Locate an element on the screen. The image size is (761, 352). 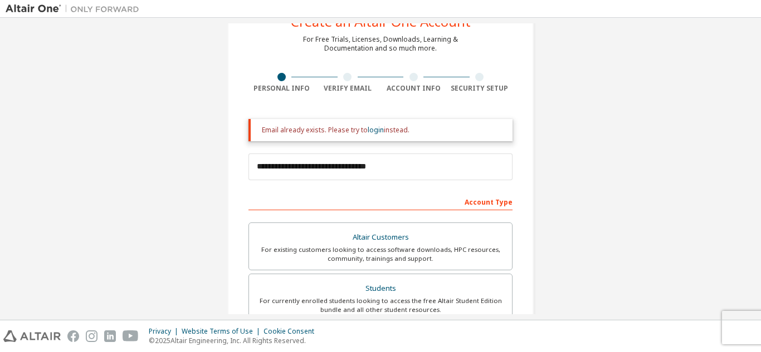
img: altair_logo.svg is located at coordinates (32, 336).